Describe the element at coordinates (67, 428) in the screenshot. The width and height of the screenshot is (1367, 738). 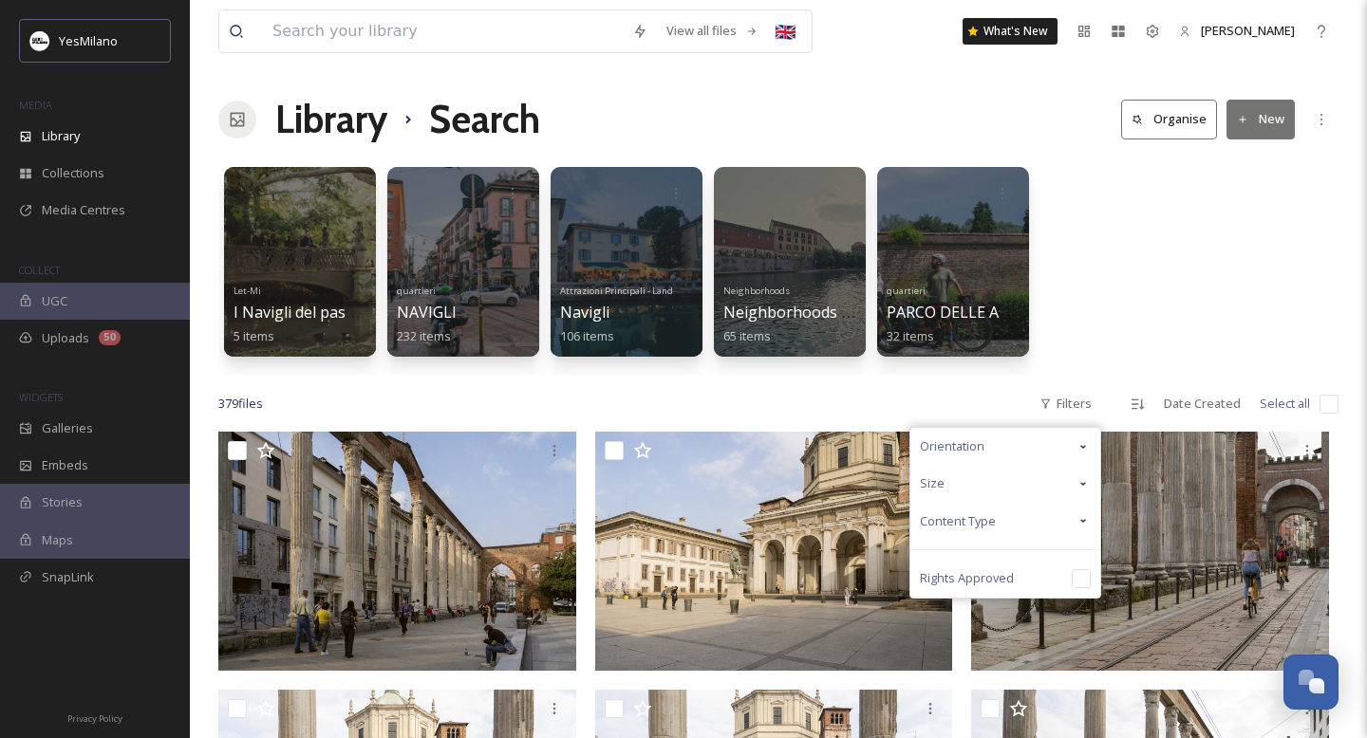
I see `span: Galleries` at that location.